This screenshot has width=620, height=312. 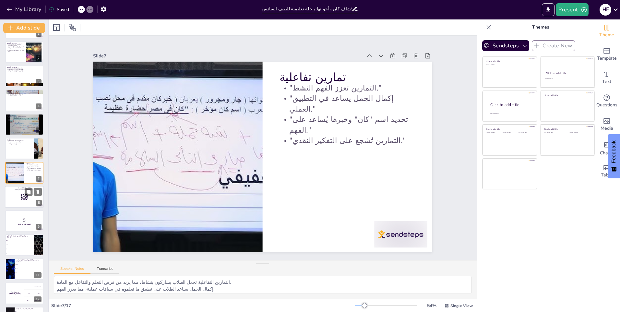 What do you see at coordinates (24, 190) in the screenshot?
I see `p: and login with code` at bounding box center [24, 190].